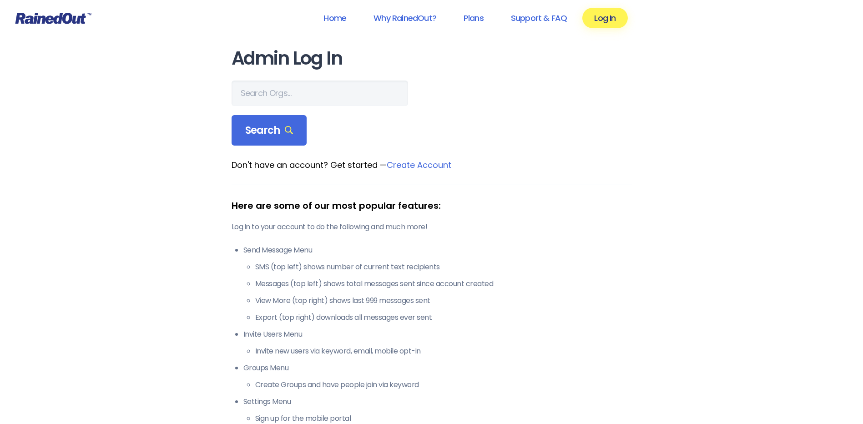  I want to click on a: Create Account, so click(419, 165).